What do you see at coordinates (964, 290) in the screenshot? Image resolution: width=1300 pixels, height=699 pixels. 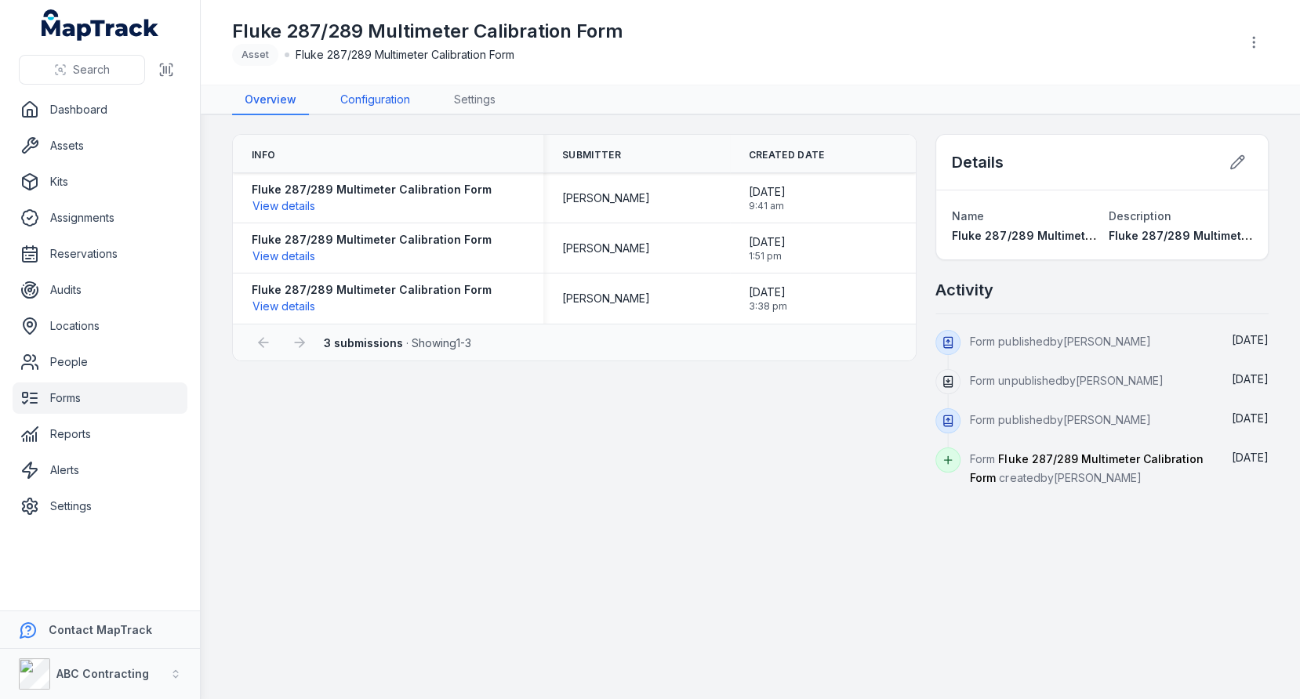 I see `h2: Activity` at bounding box center [964, 290].